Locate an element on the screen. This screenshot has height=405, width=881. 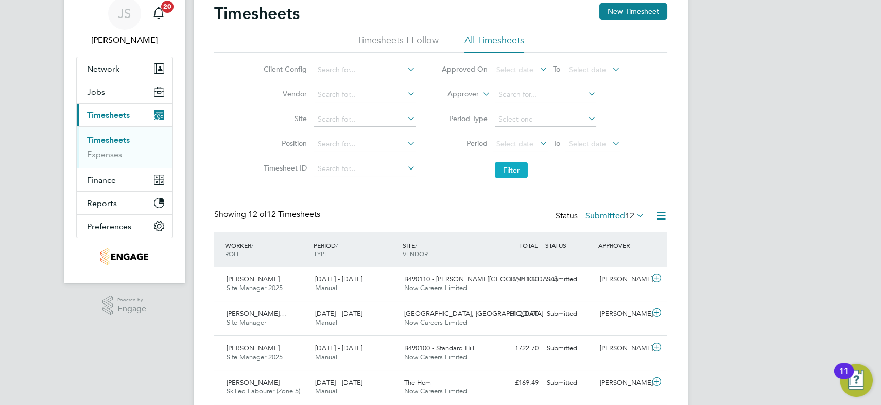
div: £169.49 is located at coordinates (516, 383).